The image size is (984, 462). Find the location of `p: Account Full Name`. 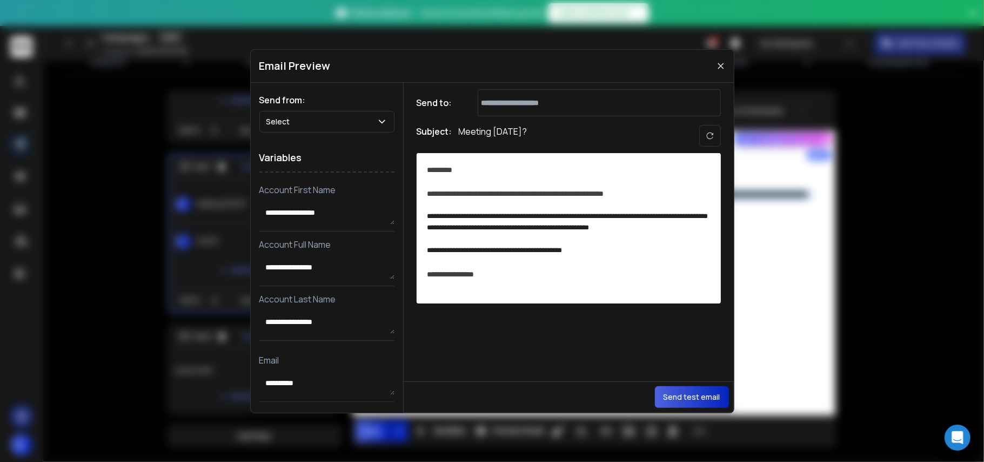

p: Account Full Name is located at coordinates (327, 244).